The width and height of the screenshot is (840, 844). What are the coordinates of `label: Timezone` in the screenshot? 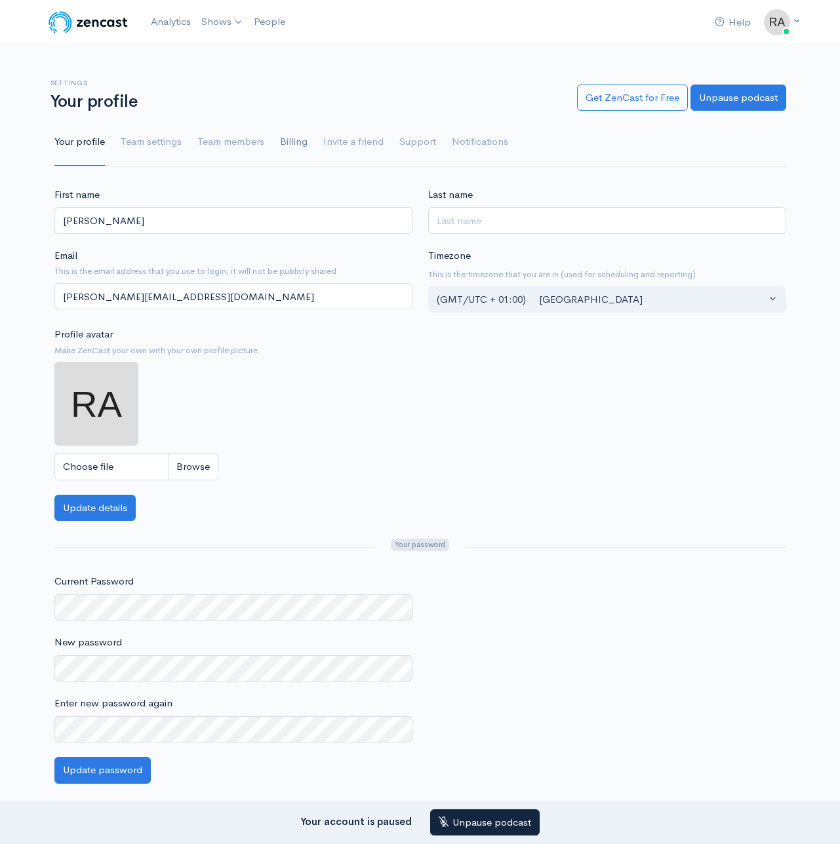 It's located at (449, 256).